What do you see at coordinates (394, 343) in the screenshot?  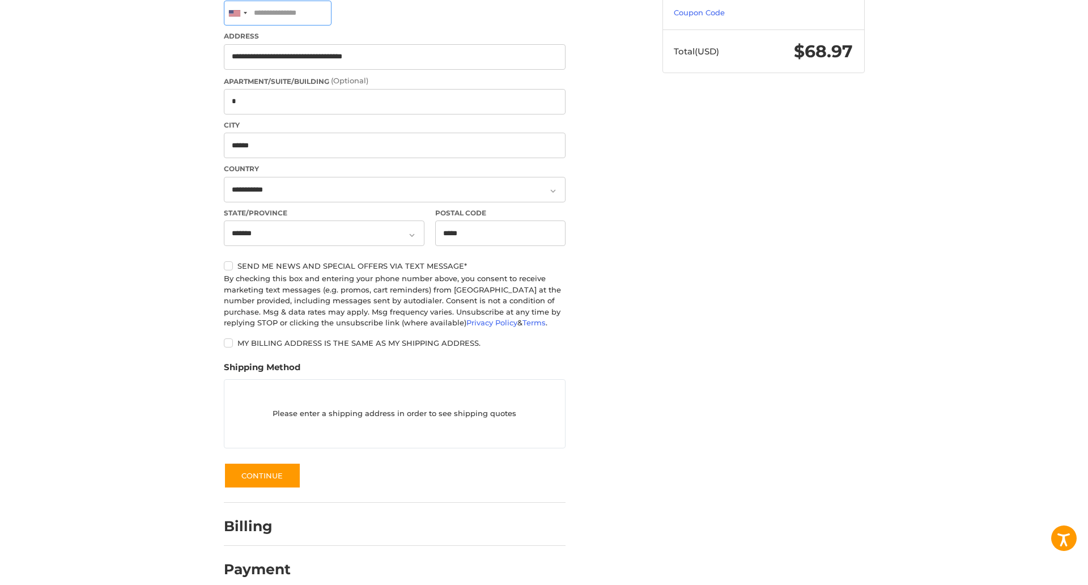 I see `label: My billing address is the same as my shipping address.` at bounding box center [394, 343].